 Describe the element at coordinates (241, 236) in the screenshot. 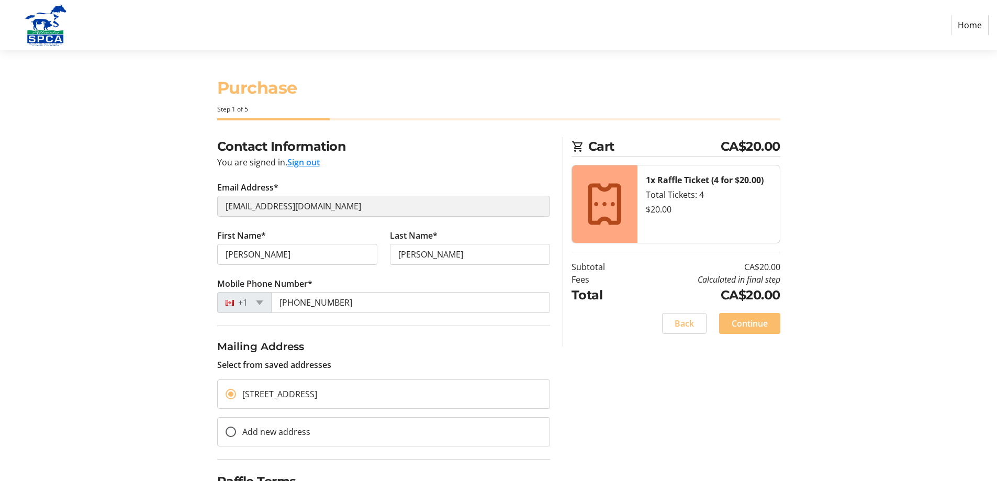

I see `label: First Name*` at that location.